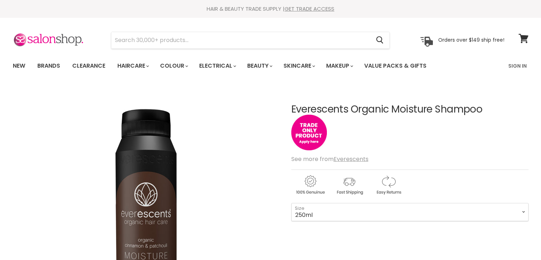  I want to click on img: tradeonly_small.jpg, so click(309, 132).